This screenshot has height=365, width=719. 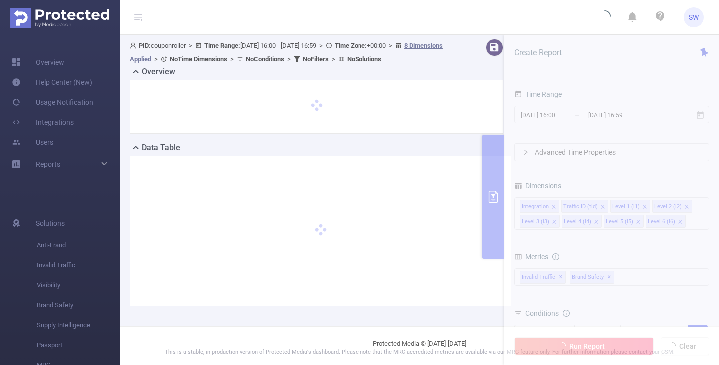 What do you see at coordinates (350, 45) in the screenshot?
I see `b: Time Zone:` at bounding box center [350, 45].